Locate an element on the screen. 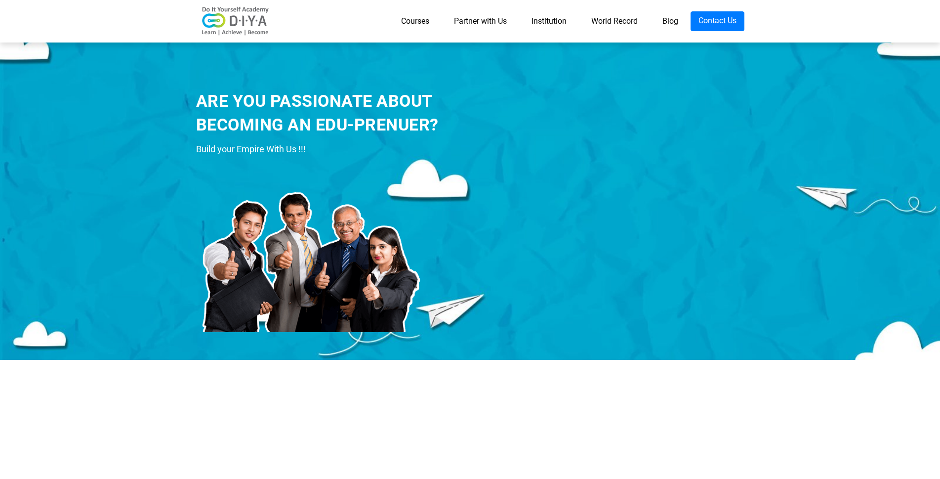  div: ARE YOU PASSIONATE ABOUT BECOMING AN EDU-PRENUER? is located at coordinates (353, 113).